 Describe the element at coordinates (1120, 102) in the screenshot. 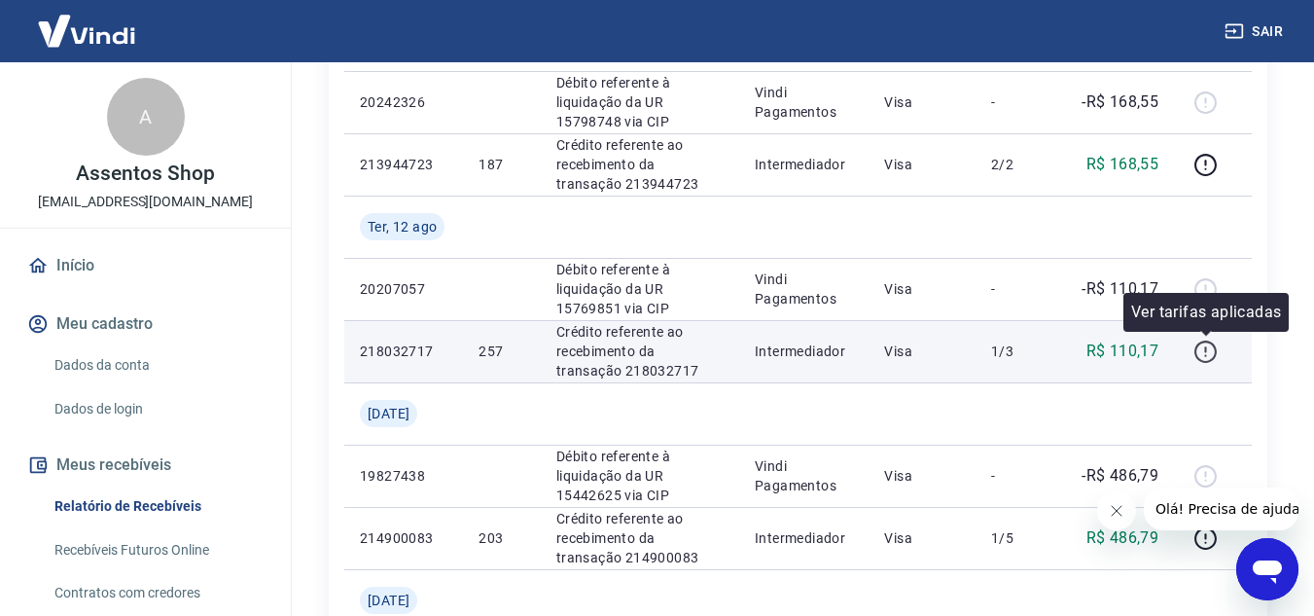

I see `p: -R$ 168,55` at that location.